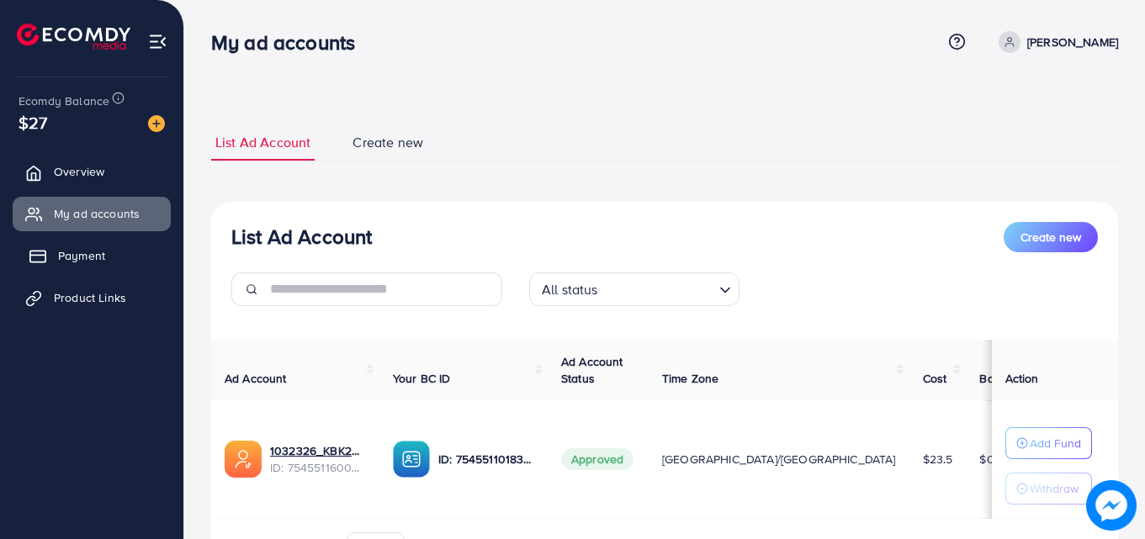  What do you see at coordinates (92, 298) in the screenshot?
I see `a: Product Links` at bounding box center [92, 298].